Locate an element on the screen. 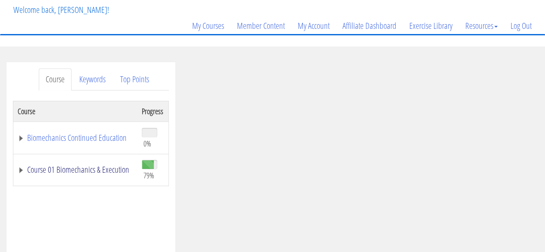  a: Course 01 Biomechanics & Execution is located at coordinates (75, 170).